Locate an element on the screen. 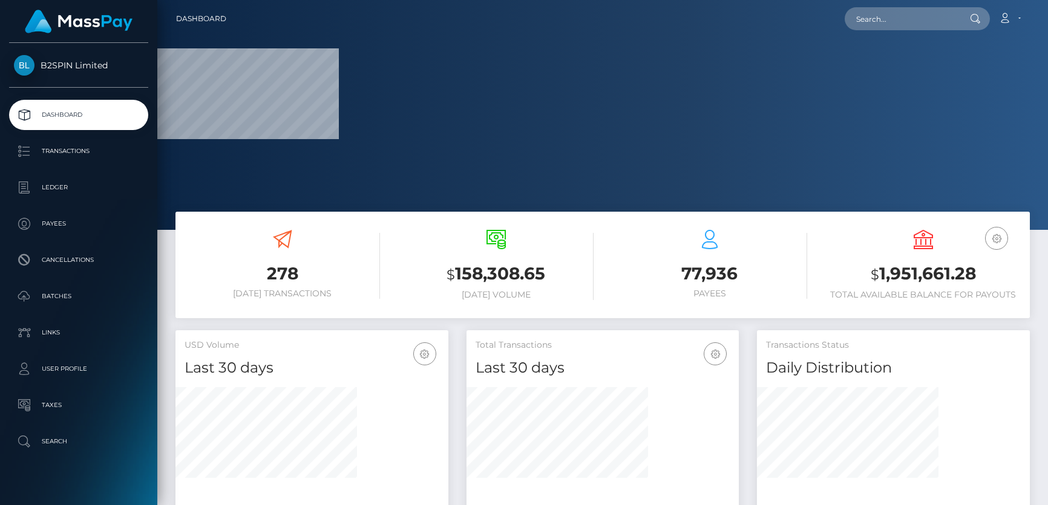 This screenshot has height=505, width=1048. h5: Transactions Status is located at coordinates (893, 345).